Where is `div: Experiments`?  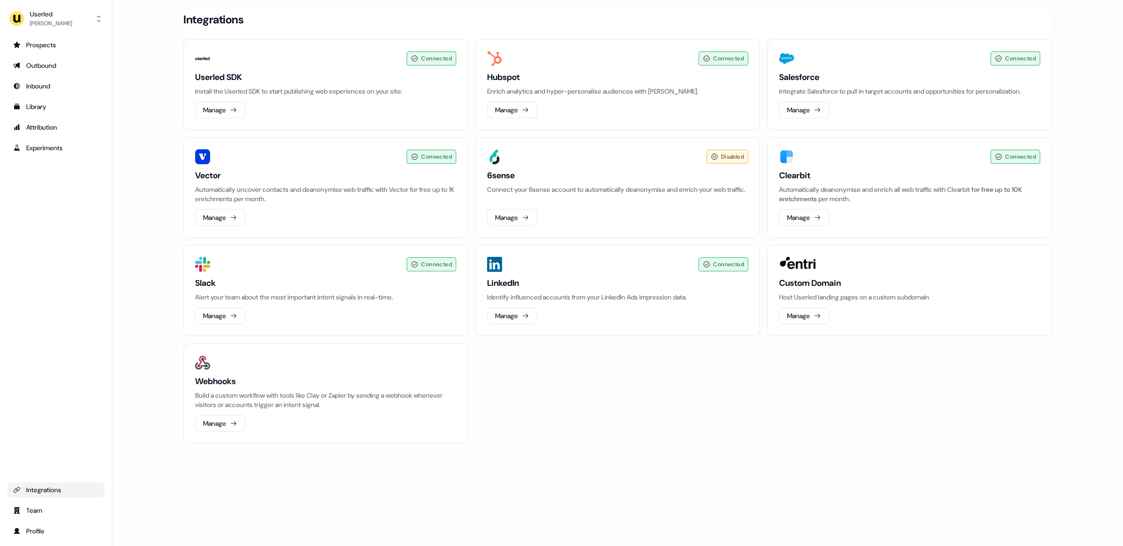 div: Experiments is located at coordinates (56, 148).